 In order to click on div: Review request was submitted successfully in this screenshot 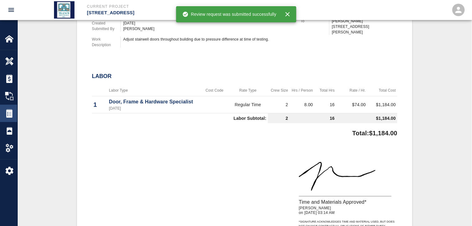, I will do `click(229, 14)`.